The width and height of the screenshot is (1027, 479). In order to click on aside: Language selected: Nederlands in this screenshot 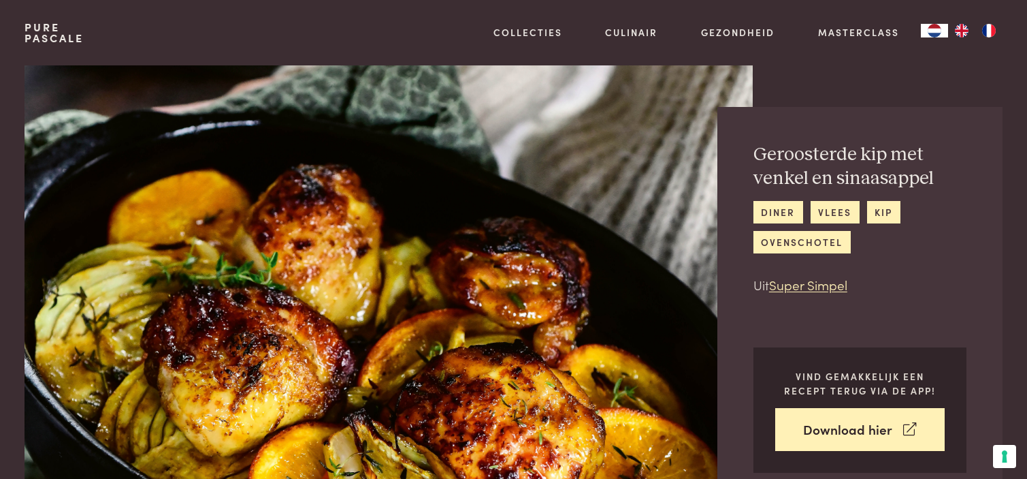, I will do `click(962, 31)`.